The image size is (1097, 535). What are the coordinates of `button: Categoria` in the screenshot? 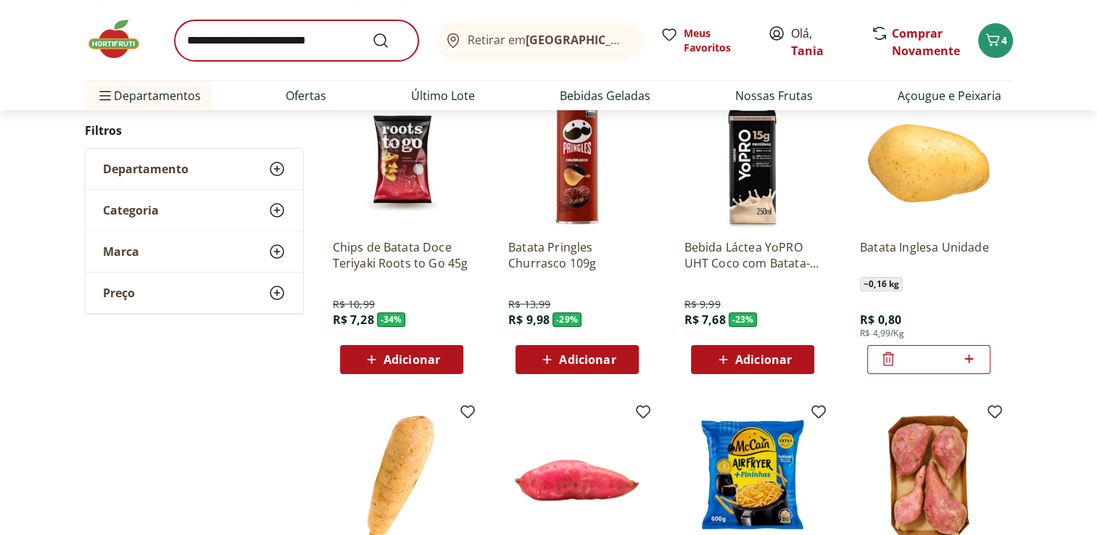 It's located at (194, 210).